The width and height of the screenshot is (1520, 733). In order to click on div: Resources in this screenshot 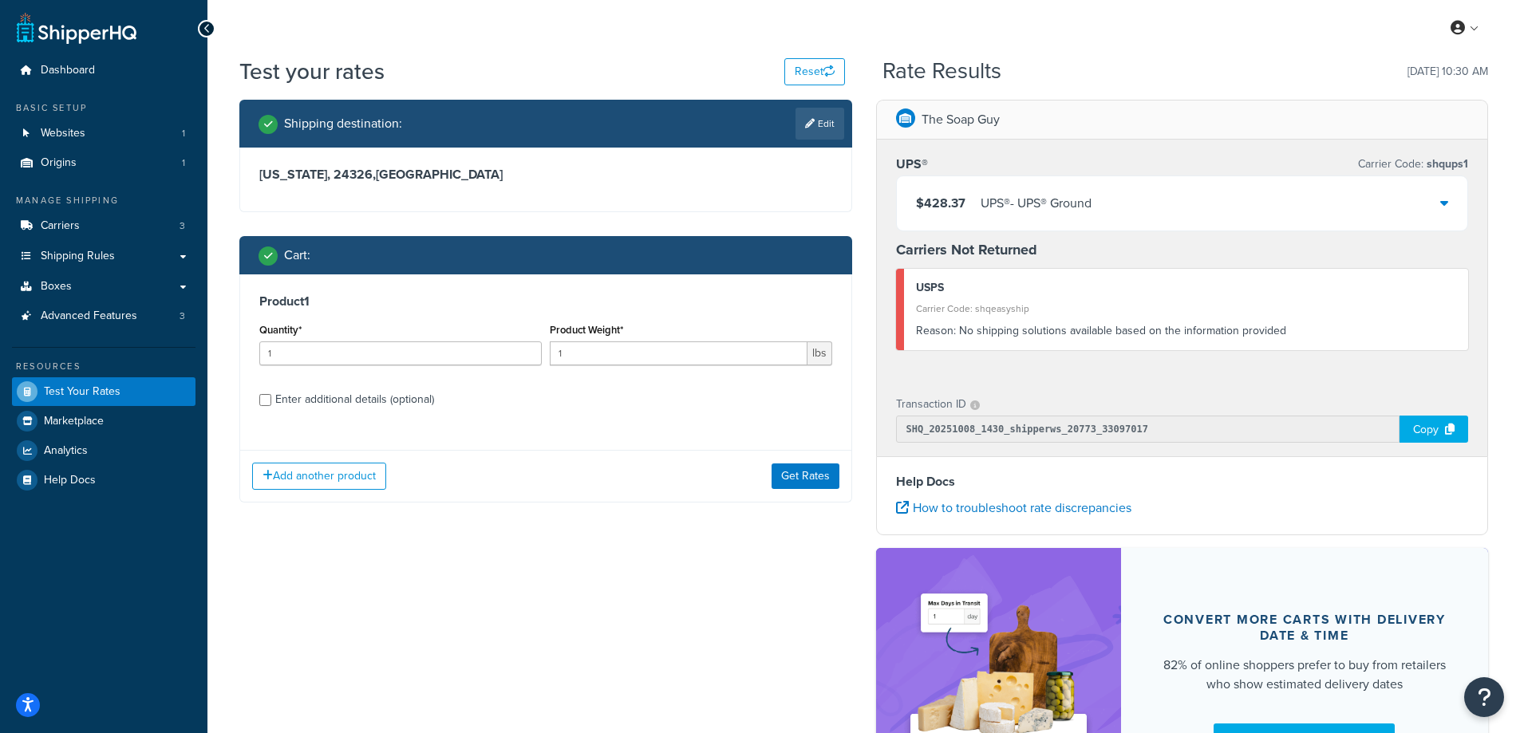, I will do `click(104, 366)`.